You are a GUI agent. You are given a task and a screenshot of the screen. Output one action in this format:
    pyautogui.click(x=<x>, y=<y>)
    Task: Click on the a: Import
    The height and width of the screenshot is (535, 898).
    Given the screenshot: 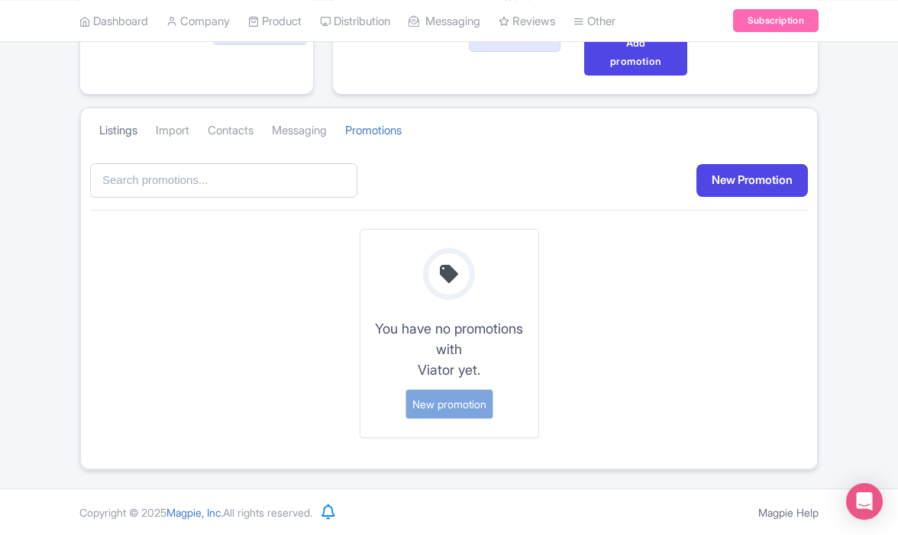 What is the action you would take?
    pyautogui.click(x=173, y=131)
    